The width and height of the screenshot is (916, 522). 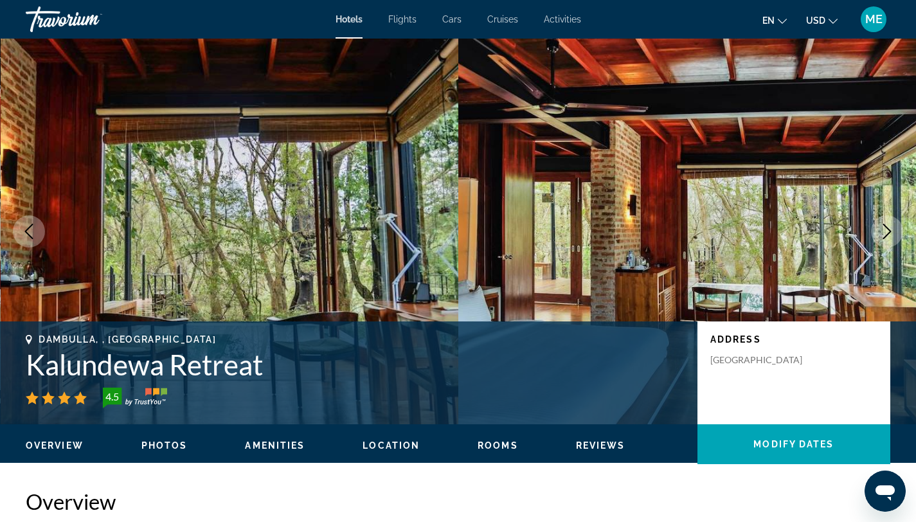 I want to click on a: Cruises, so click(x=503, y=19).